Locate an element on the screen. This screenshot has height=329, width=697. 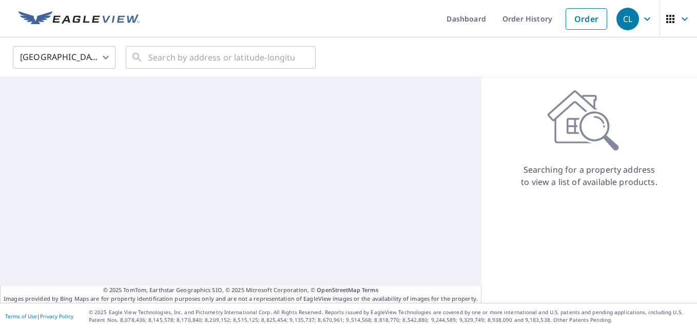
img: EV Logo is located at coordinates (79, 19).